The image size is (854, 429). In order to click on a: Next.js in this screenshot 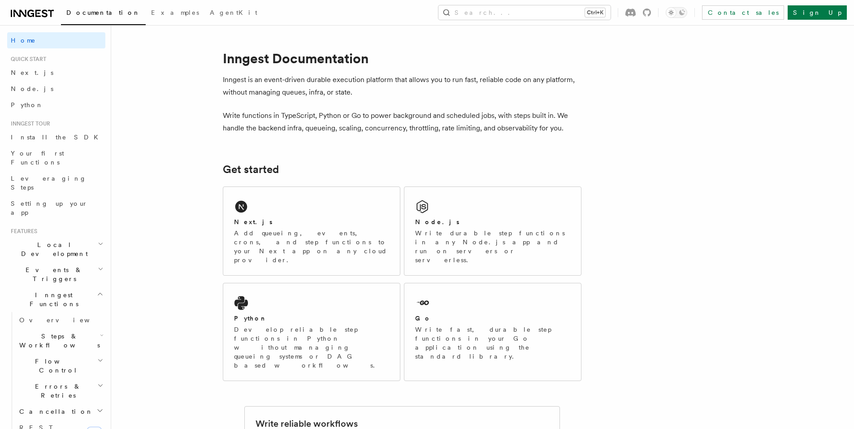, I will do `click(56, 73)`.